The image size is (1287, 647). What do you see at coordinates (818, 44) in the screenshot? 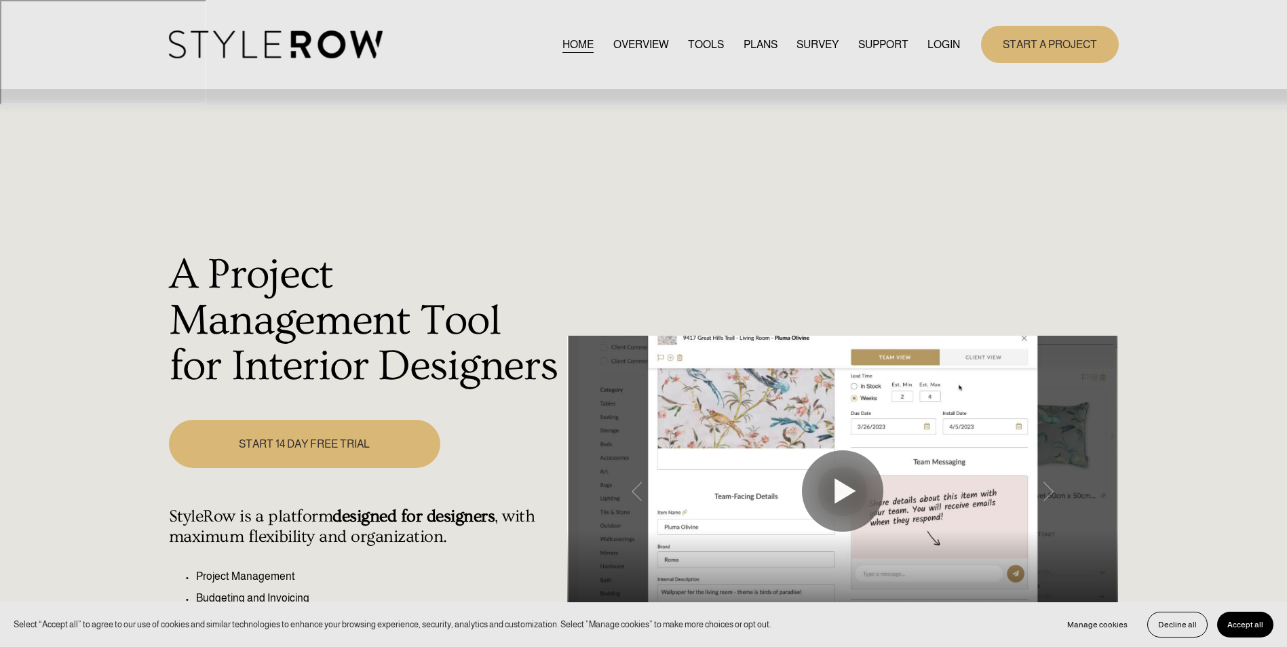
I see `a: SURVEY` at bounding box center [818, 44].